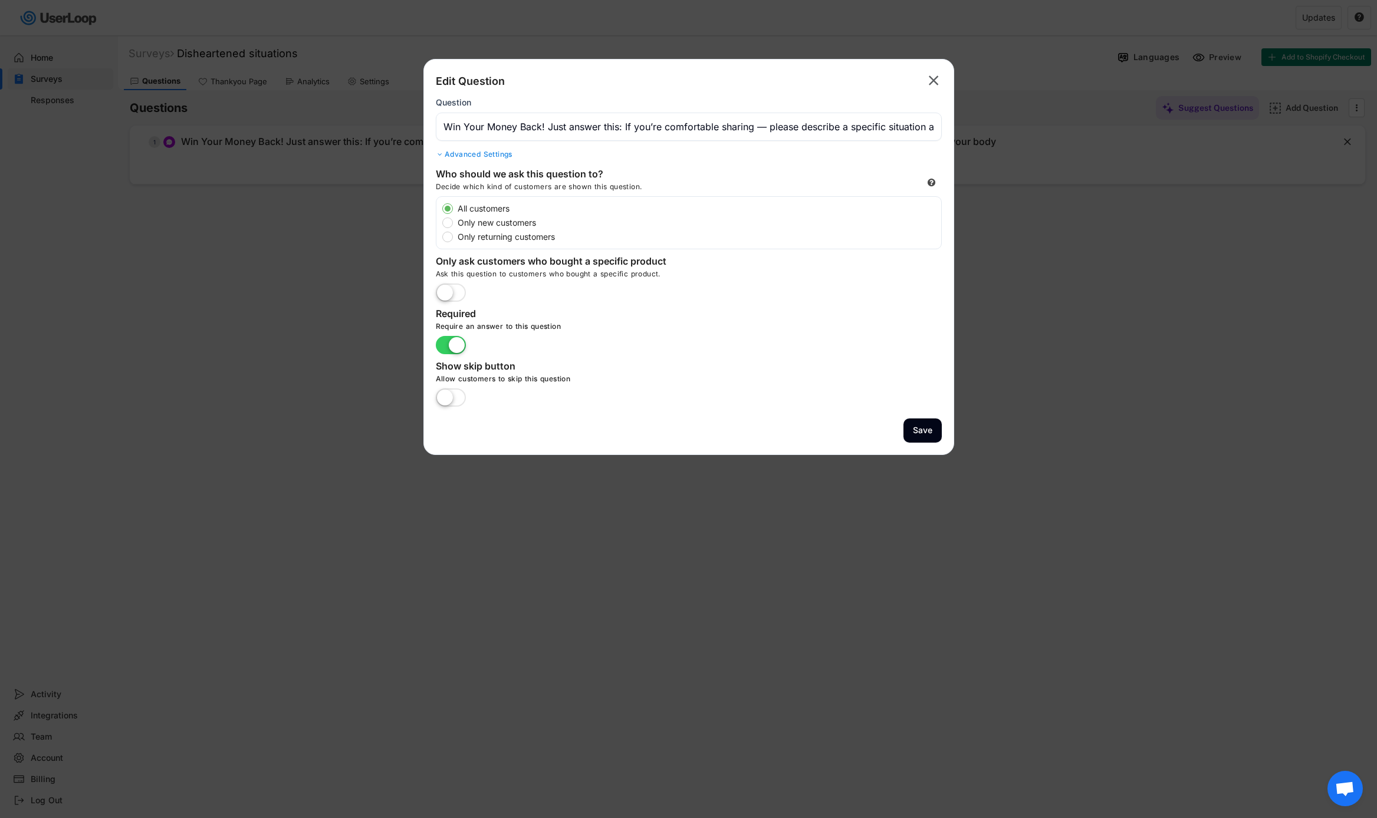 The image size is (1377, 818). What do you see at coordinates (698, 209) in the screenshot?
I see `label: All customers` at bounding box center [698, 209].